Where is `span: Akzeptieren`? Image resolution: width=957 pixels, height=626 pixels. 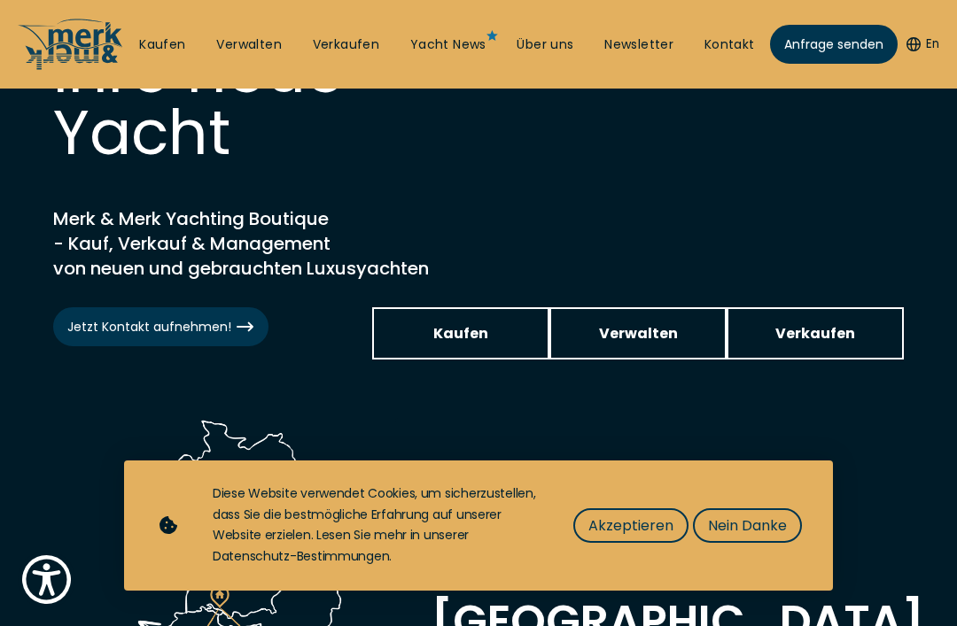
span: Akzeptieren is located at coordinates (631, 525).